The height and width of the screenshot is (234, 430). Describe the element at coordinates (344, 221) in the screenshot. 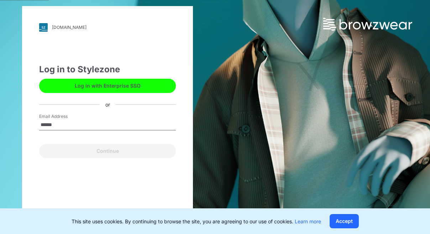

I see `button: Accept` at that location.